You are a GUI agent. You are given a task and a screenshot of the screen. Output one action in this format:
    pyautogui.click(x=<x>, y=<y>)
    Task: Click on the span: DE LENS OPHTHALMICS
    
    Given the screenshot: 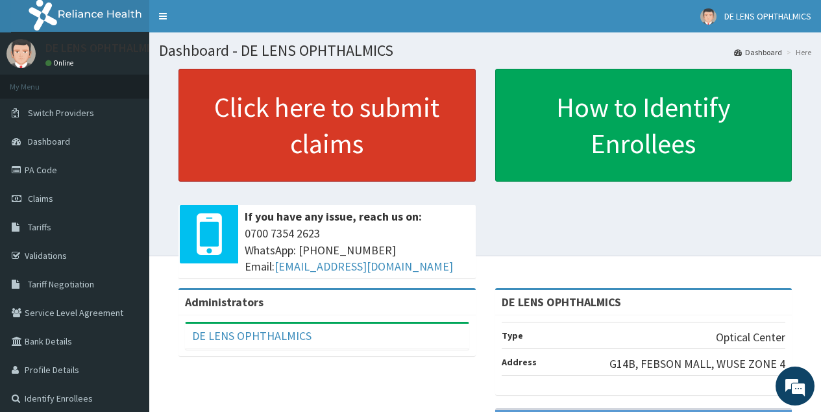 What is the action you would take?
    pyautogui.click(x=768, y=16)
    